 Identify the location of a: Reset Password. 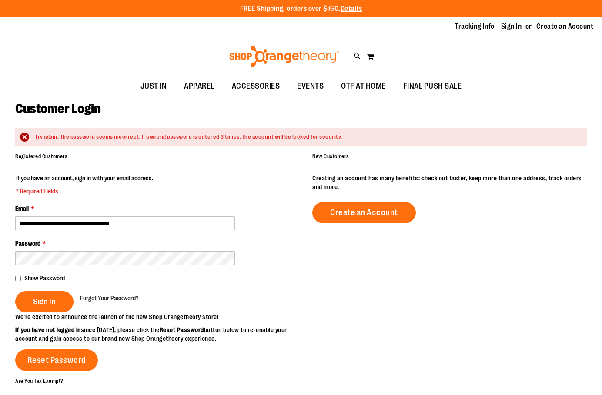
(57, 361).